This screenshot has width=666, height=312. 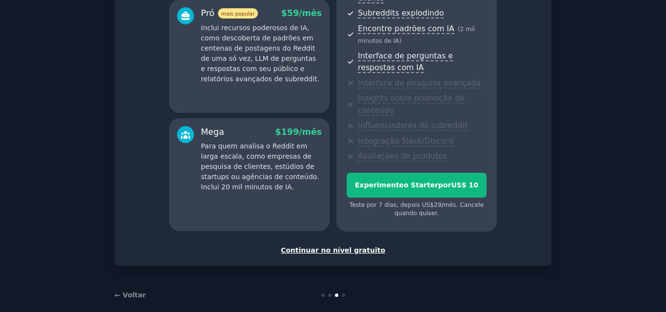 What do you see at coordinates (238, 14) in the screenshot?
I see `font: mais popular` at bounding box center [238, 14].